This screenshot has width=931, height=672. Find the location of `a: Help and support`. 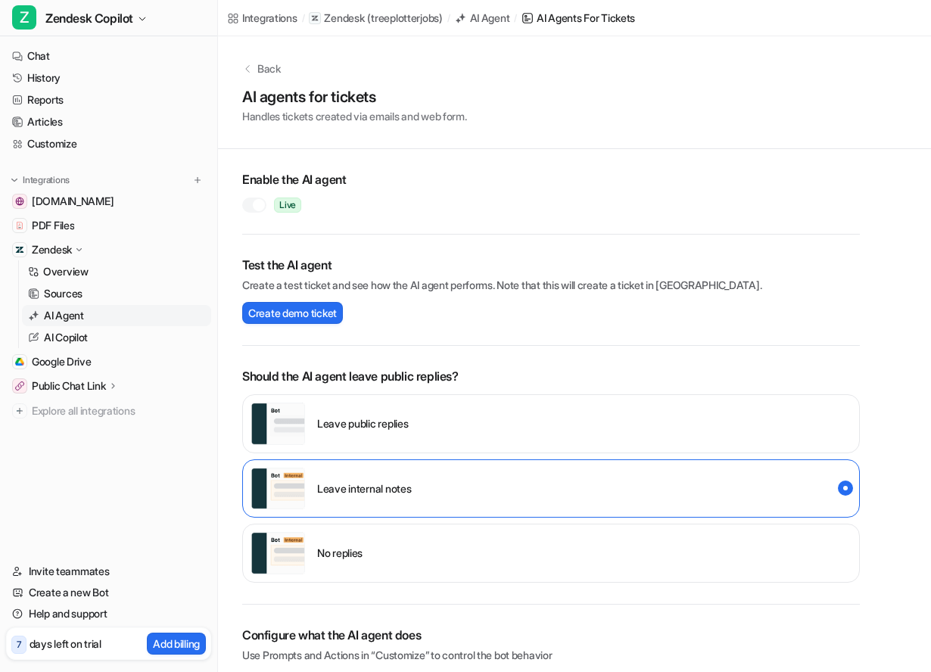

a: Help and support is located at coordinates (108, 614).